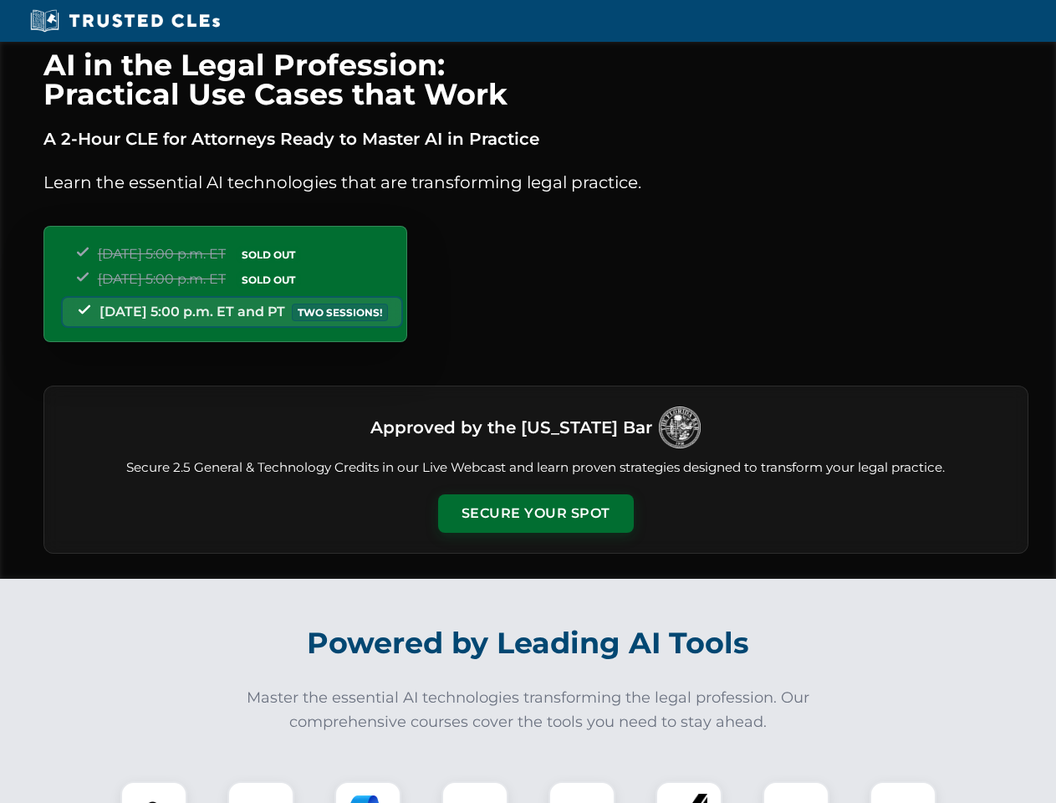  I want to click on h1: AI in the Legal Profession: Practical Use Cases that Work, so click(536, 79).